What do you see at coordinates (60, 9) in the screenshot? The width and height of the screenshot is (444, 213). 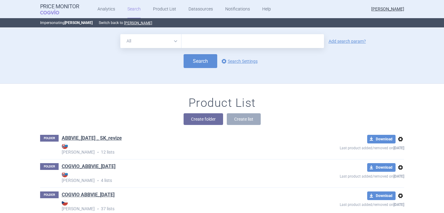 I see `a: Price MonitorCOGVIO` at bounding box center [60, 9].